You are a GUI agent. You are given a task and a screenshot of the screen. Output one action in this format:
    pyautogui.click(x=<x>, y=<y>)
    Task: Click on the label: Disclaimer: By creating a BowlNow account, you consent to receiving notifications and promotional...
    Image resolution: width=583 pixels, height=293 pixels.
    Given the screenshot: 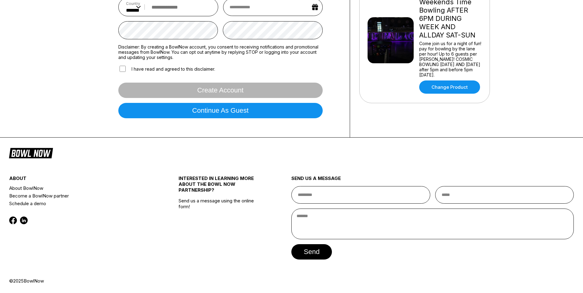 What is the action you would take?
    pyautogui.click(x=220, y=52)
    